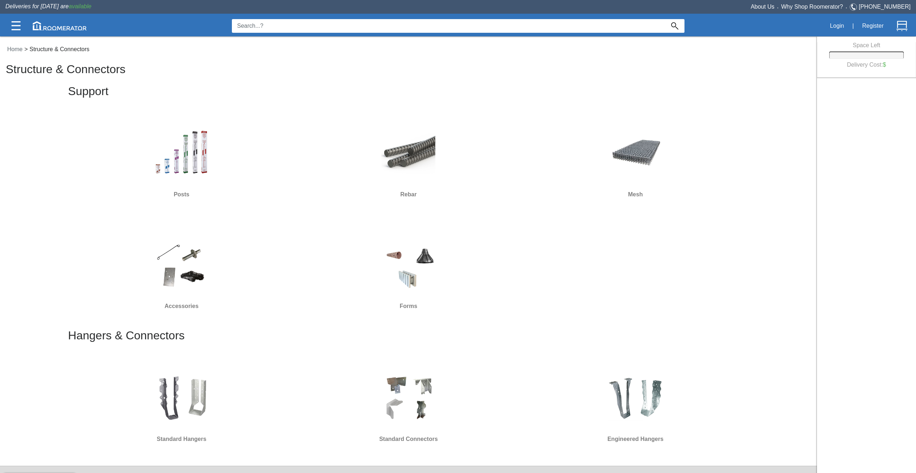 The width and height of the screenshot is (916, 473). Describe the element at coordinates (181, 153) in the screenshot. I see `img: S&H_Support_Post.jpg` at that location.